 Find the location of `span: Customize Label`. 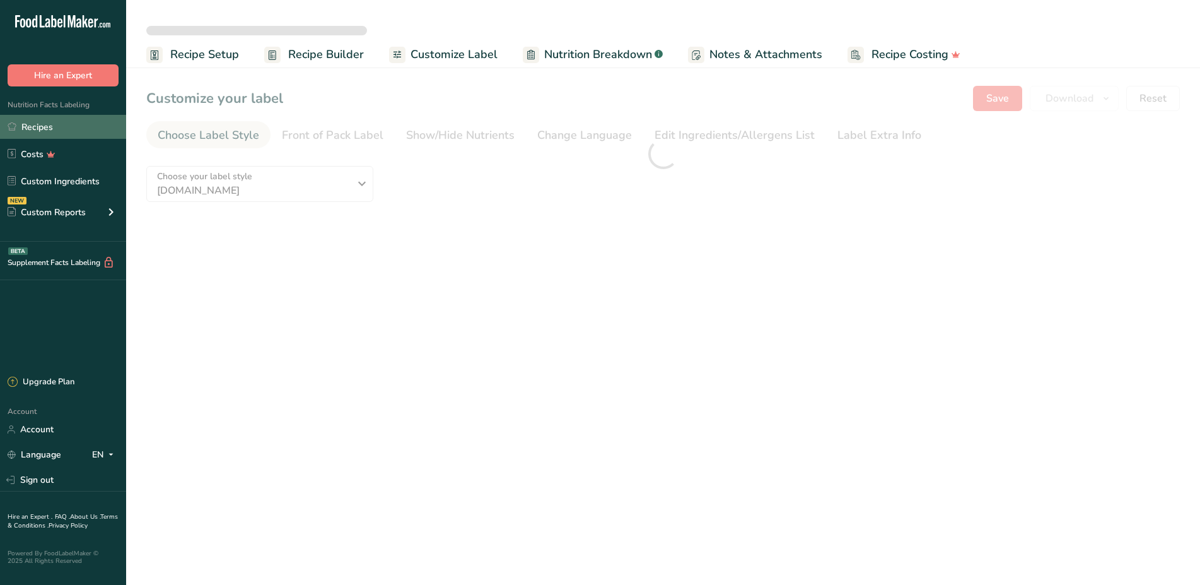

span: Customize Label is located at coordinates (454, 54).